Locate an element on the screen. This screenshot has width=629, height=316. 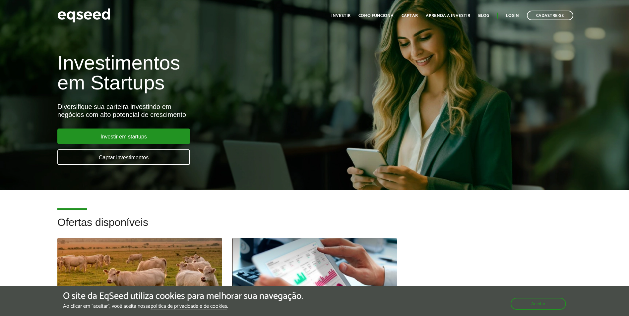
p: Ao clicar em "aceitar", você aceita nossa . is located at coordinates (183, 306).